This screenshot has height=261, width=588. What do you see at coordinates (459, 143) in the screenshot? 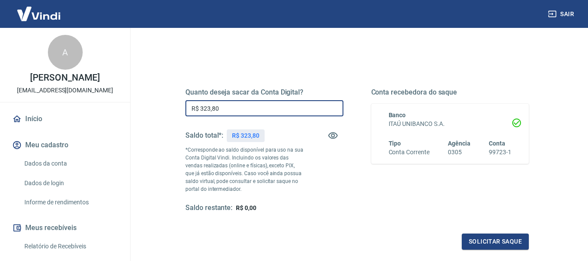
I see `span: Agência` at bounding box center [459, 143].